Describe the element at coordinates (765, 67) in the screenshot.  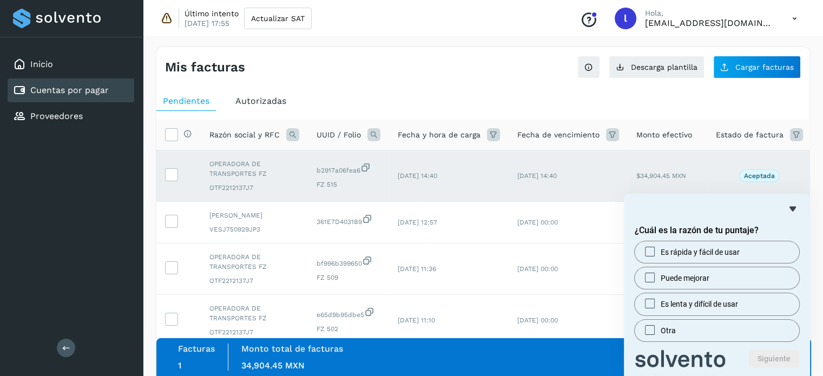
I see `span: Cargar facturas` at that location.